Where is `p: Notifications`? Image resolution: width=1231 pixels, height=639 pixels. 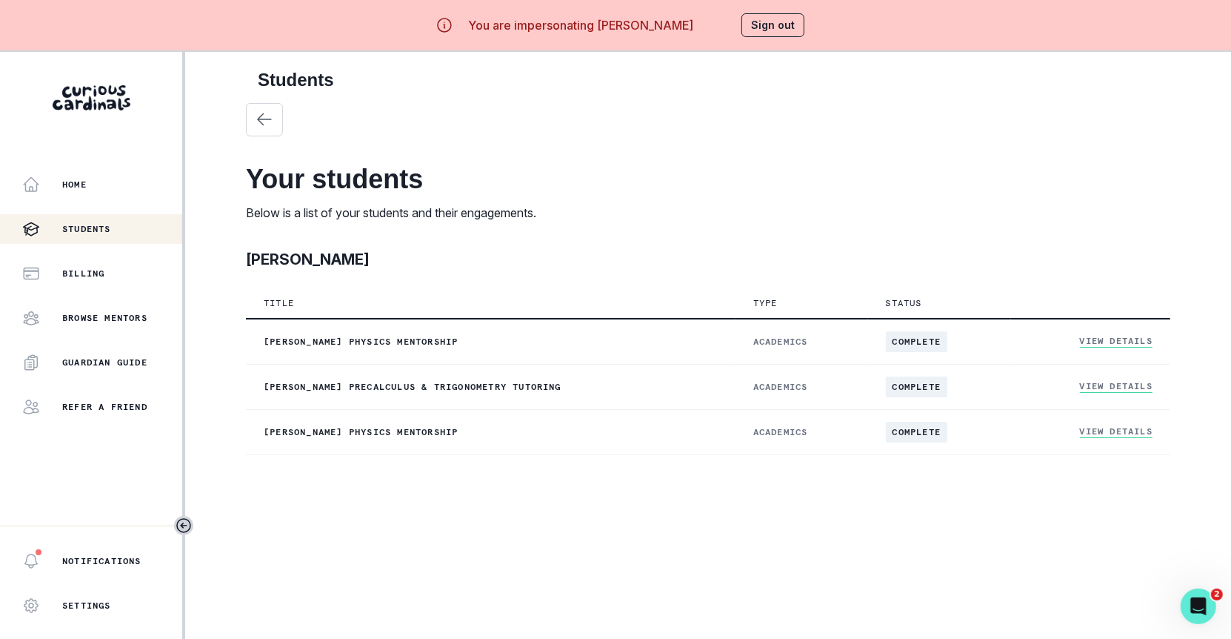 p: Notifications is located at coordinates (102, 561).